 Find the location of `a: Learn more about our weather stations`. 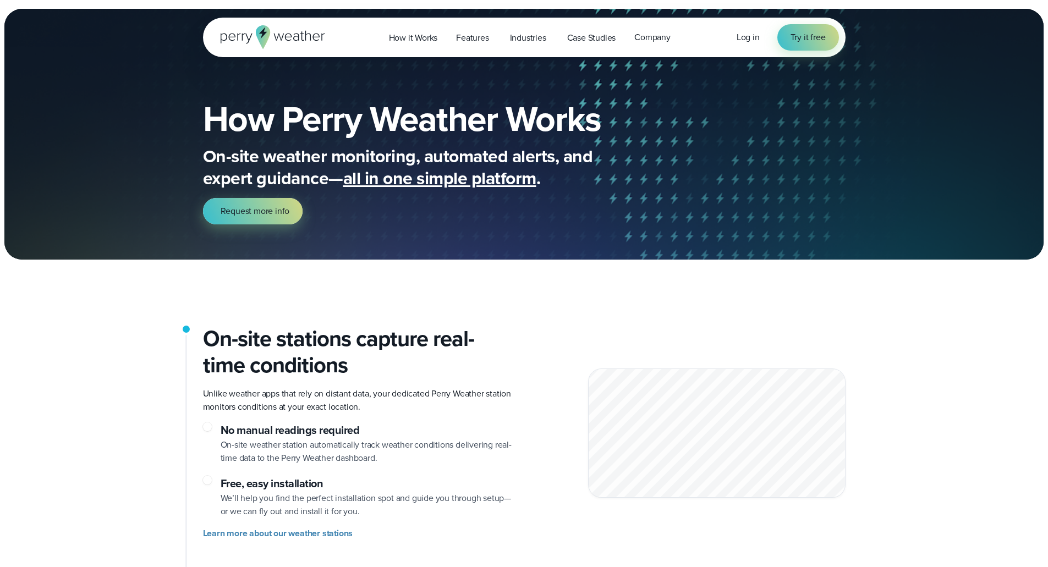

a: Learn more about our weather stations is located at coordinates (280, 534).